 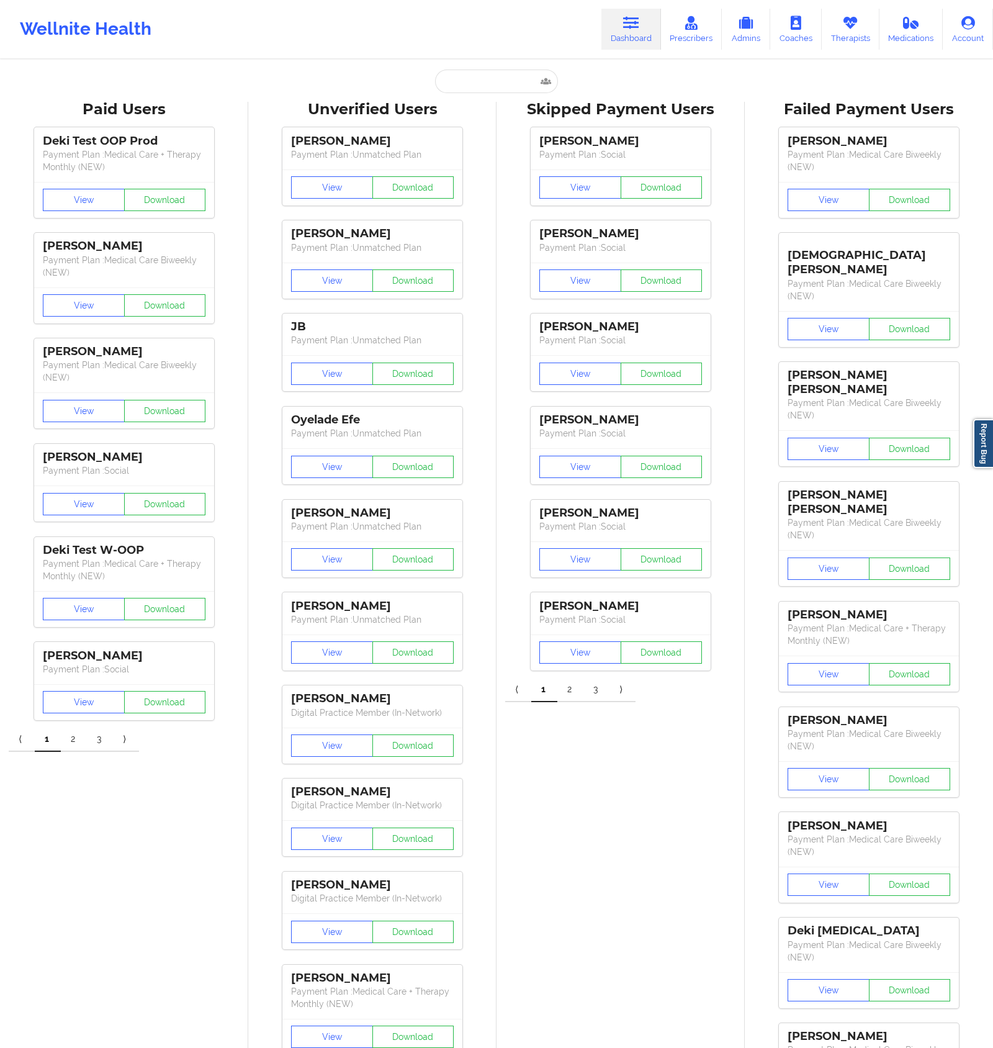 What do you see at coordinates (124, 550) in the screenshot?
I see `div: Deki Test W-OOP` at bounding box center [124, 550].